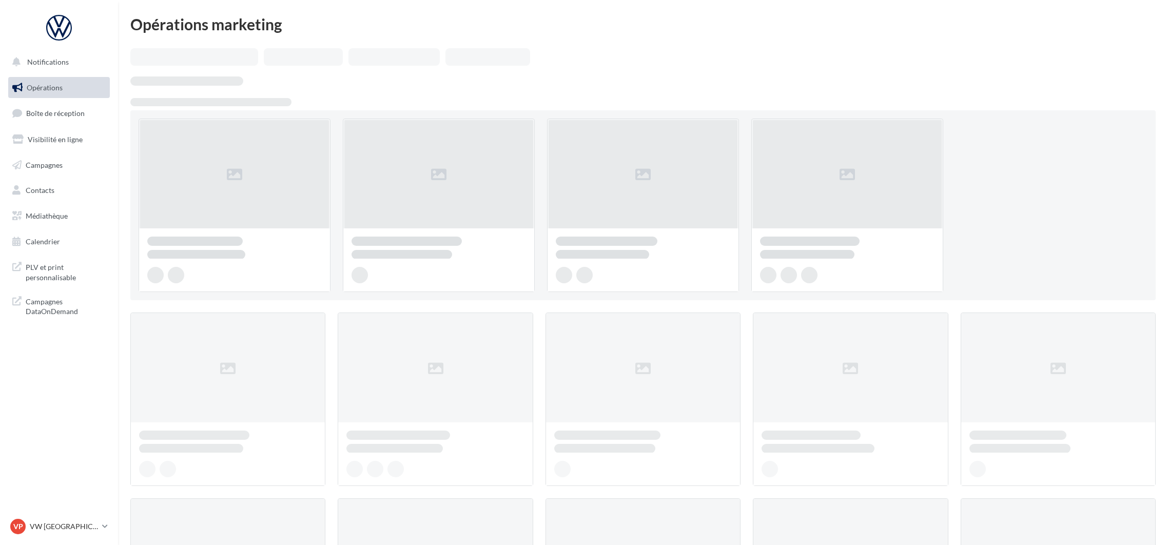 The width and height of the screenshot is (1168, 545). What do you see at coordinates (57, 62) in the screenshot?
I see `button: Notifications` at bounding box center [57, 62].